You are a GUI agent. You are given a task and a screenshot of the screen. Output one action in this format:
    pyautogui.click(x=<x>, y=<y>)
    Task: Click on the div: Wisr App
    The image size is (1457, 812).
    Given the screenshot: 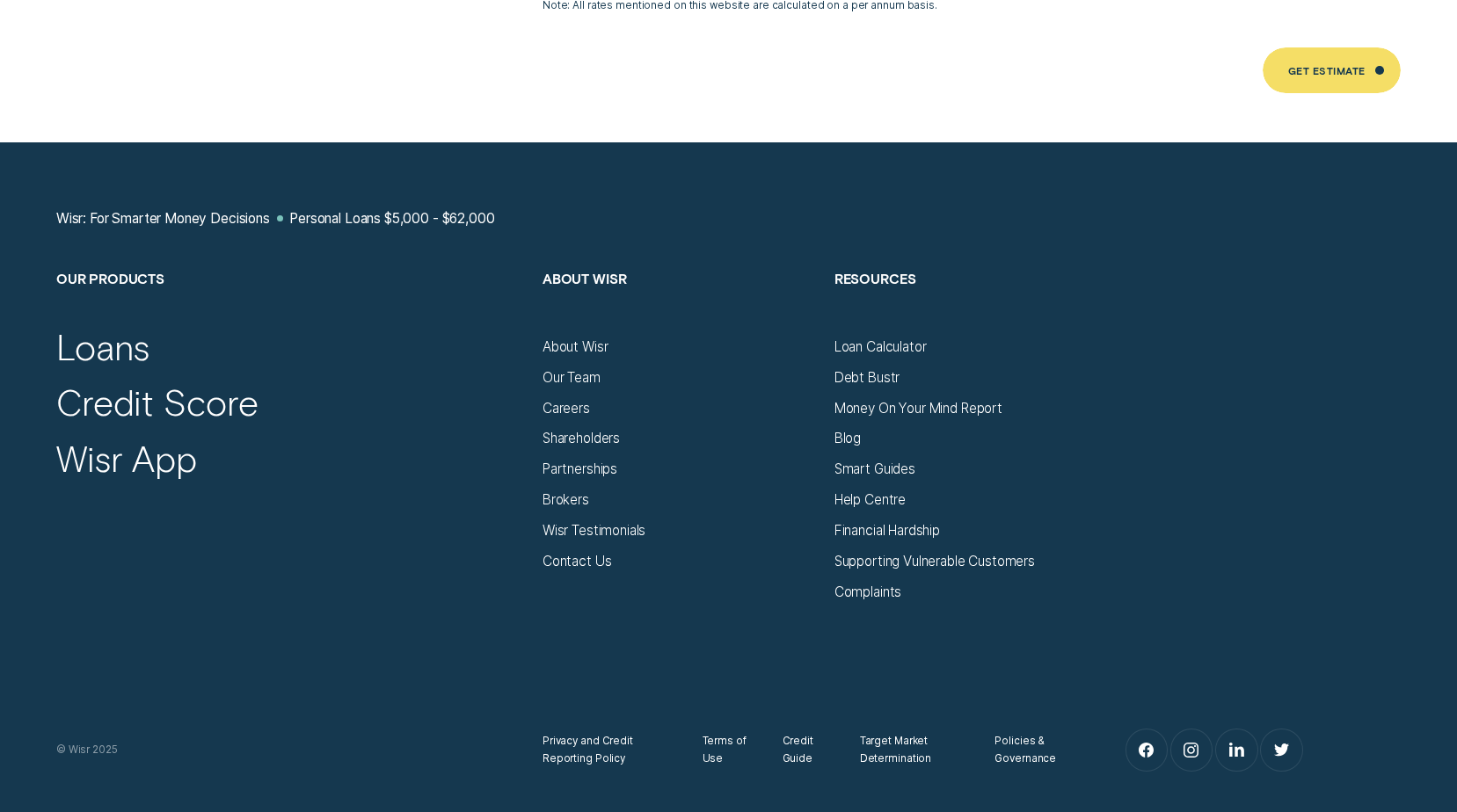 What is the action you would take?
    pyautogui.click(x=126, y=458)
    